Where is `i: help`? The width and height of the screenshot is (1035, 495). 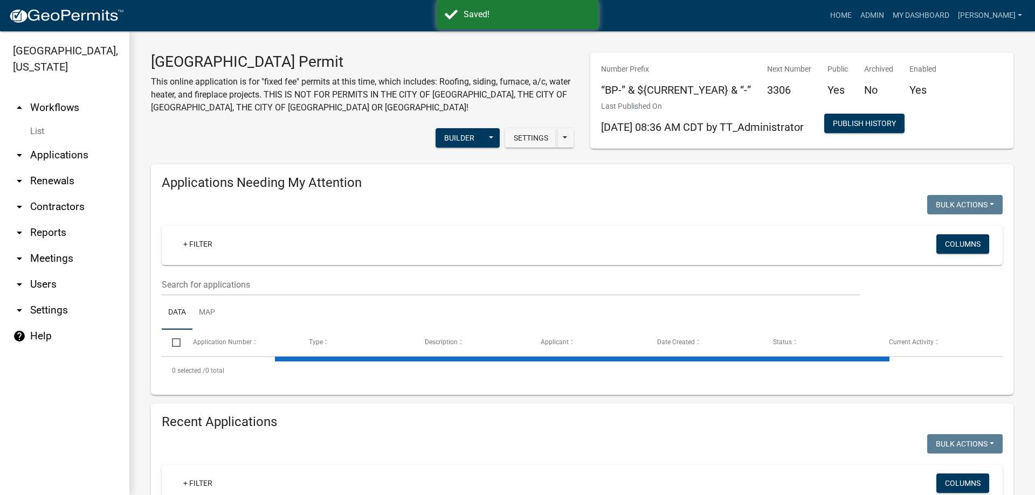
i: help is located at coordinates (19, 336).